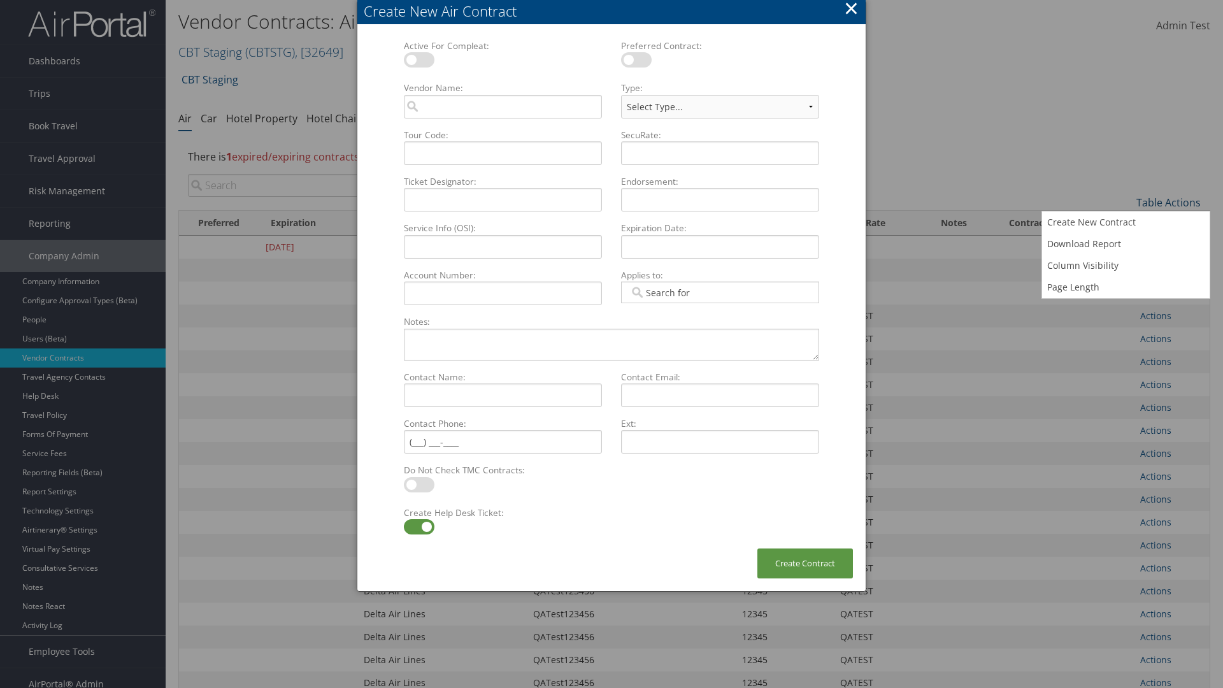  I want to click on input: SecuRate:, so click(720, 153).